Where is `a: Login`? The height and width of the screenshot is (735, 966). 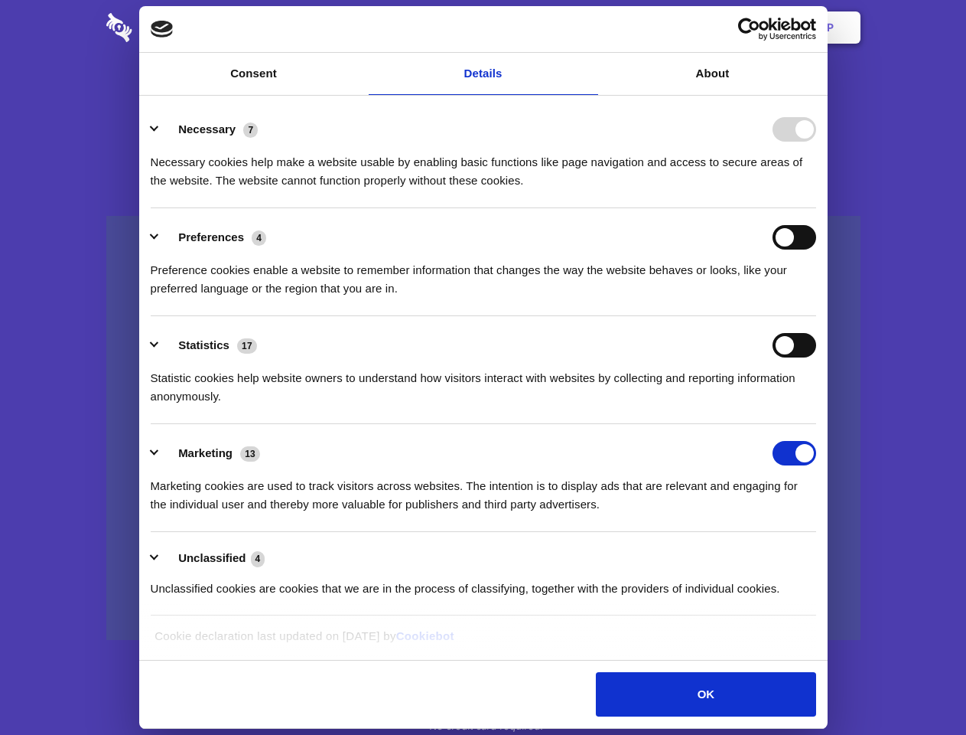
a: Login is located at coordinates (727, 28).